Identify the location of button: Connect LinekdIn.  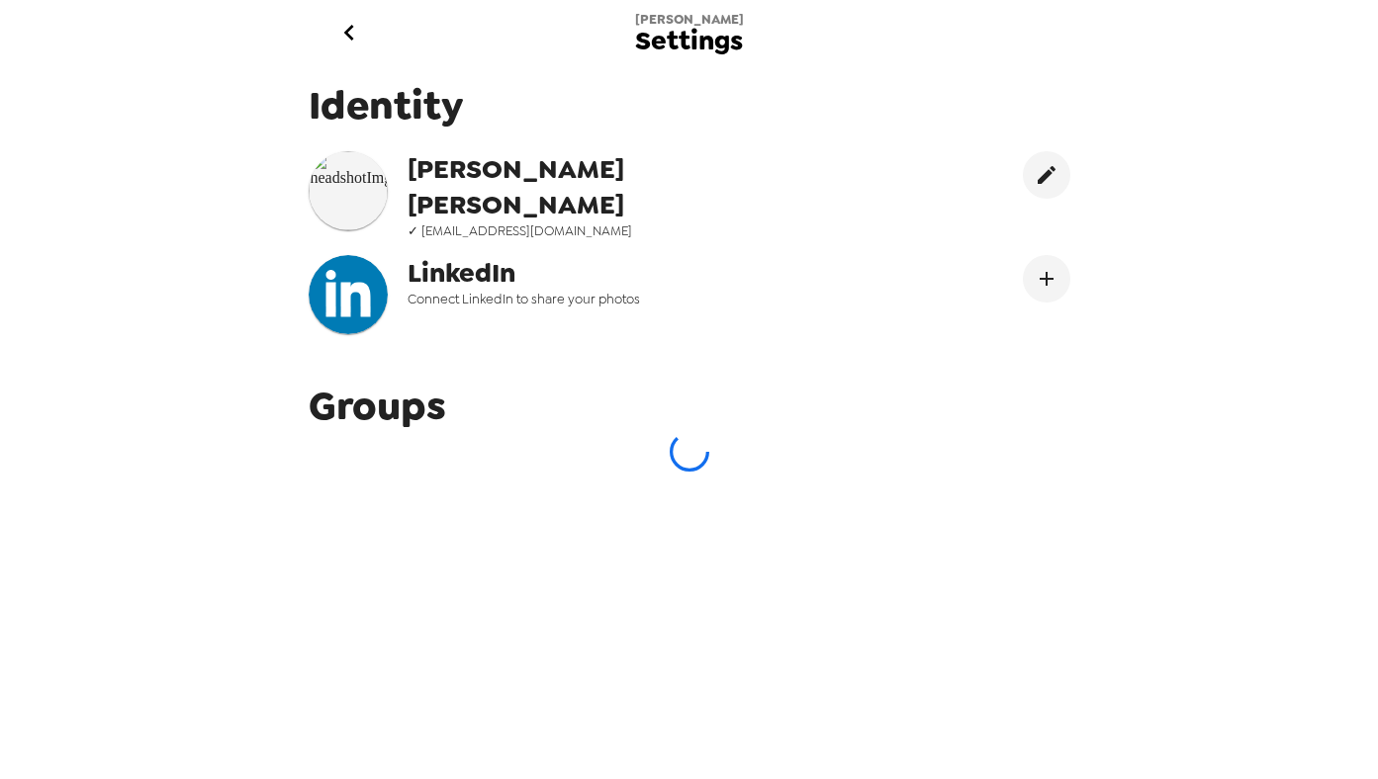
(1047, 279).